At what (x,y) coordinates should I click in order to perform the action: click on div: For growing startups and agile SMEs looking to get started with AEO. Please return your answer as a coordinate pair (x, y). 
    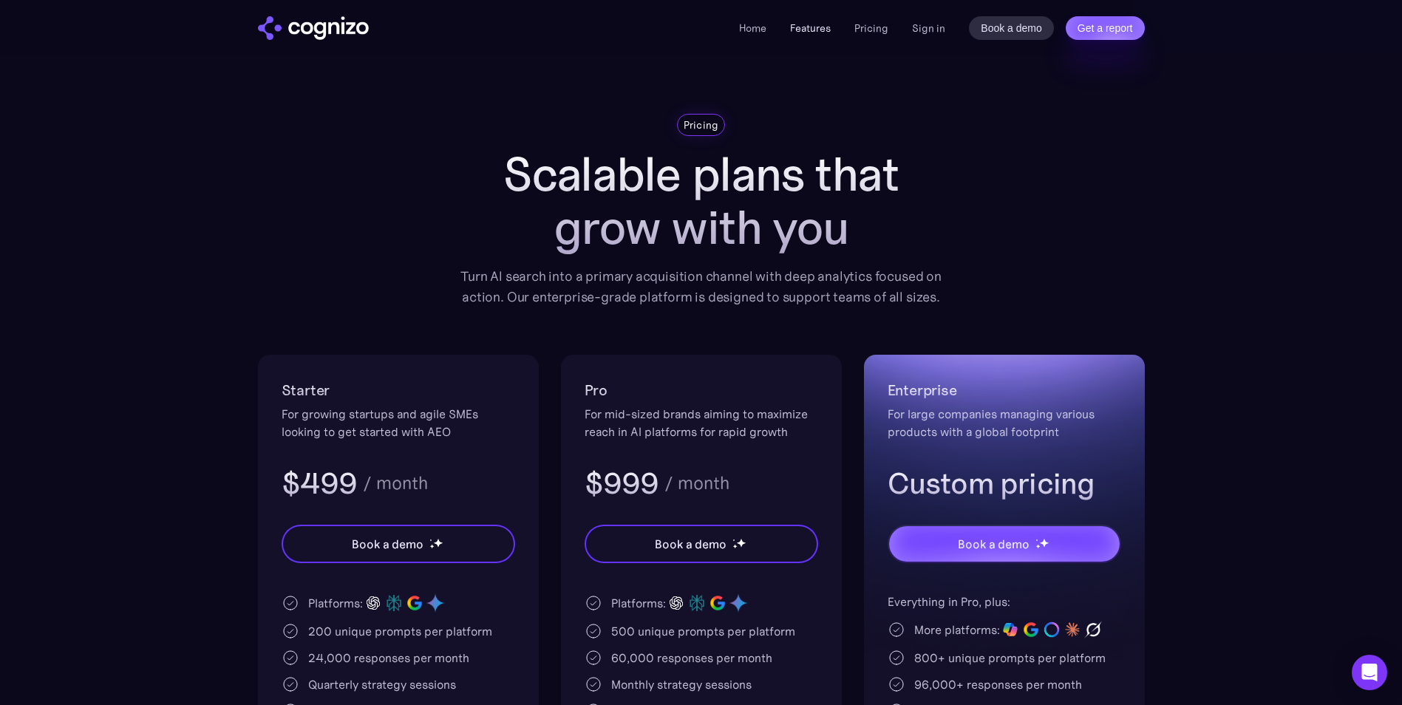
    Looking at the image, I should click on (398, 423).